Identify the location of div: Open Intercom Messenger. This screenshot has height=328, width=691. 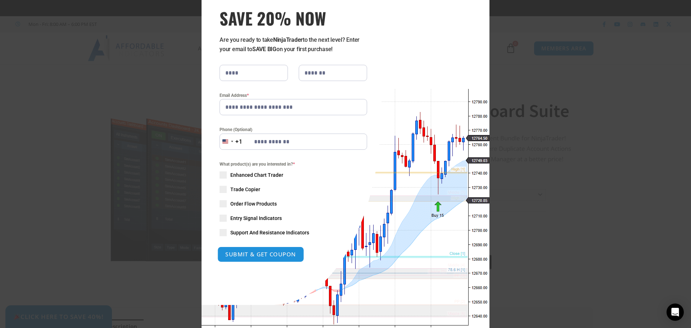
(676, 312).